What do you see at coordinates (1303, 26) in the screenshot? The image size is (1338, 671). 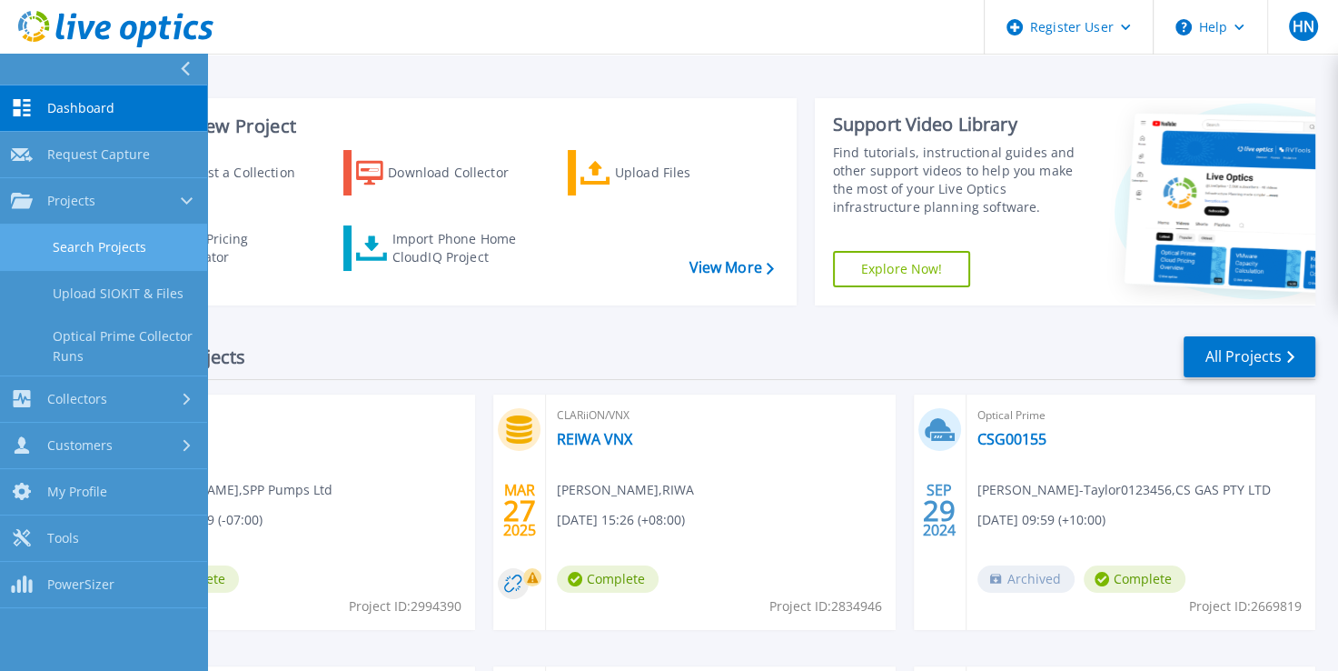 I see `span: HN` at bounding box center [1303, 26].